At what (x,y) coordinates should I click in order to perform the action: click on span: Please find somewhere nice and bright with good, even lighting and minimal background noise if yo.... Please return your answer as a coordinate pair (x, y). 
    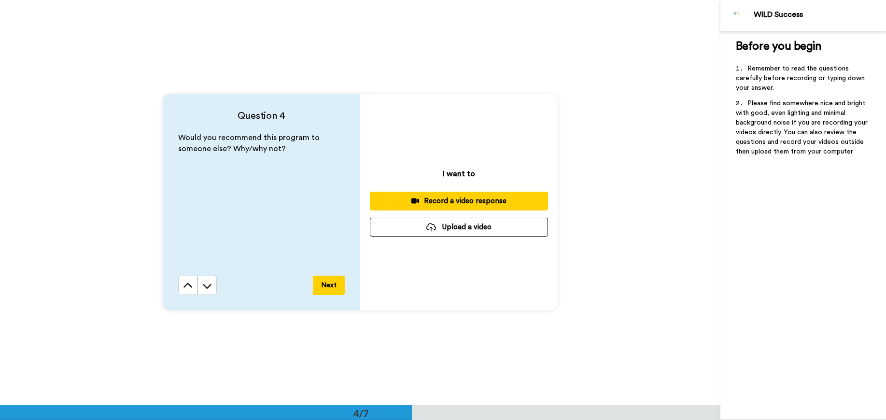
    Looking at the image, I should click on (802, 127).